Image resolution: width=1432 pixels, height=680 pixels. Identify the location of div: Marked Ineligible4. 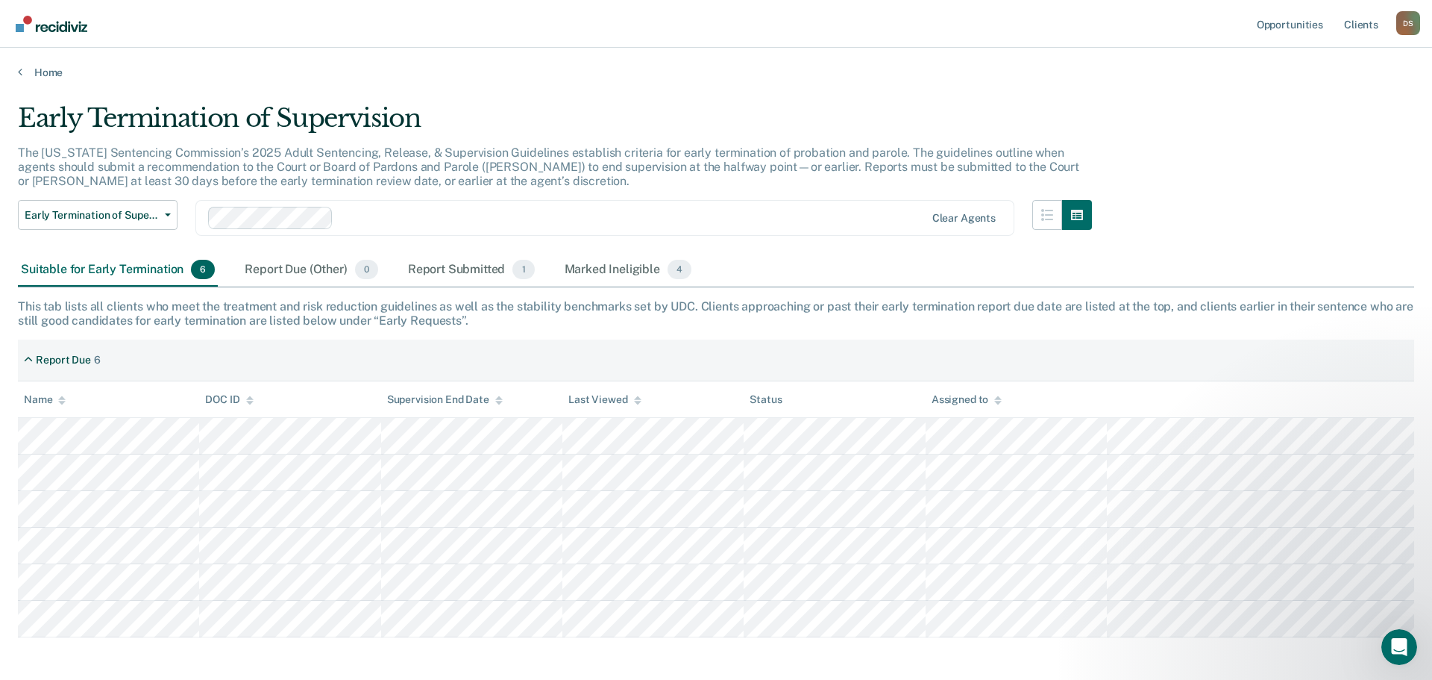
(628, 270).